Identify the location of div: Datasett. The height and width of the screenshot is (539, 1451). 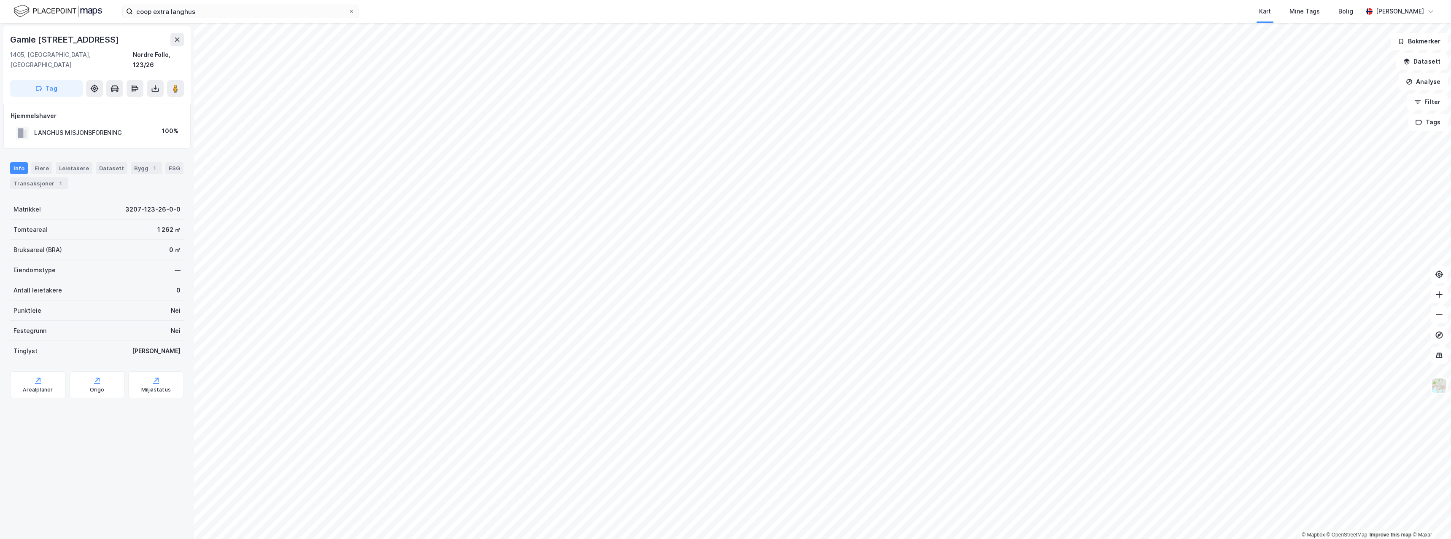
(111, 168).